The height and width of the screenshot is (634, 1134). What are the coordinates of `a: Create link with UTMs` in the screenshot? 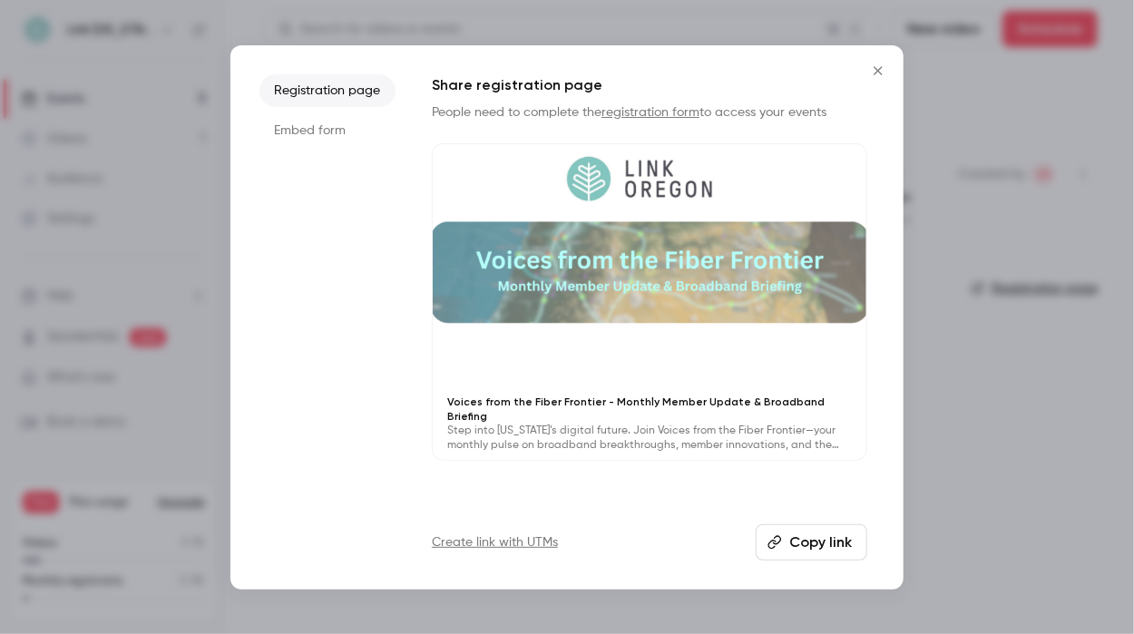 It's located at (494, 542).